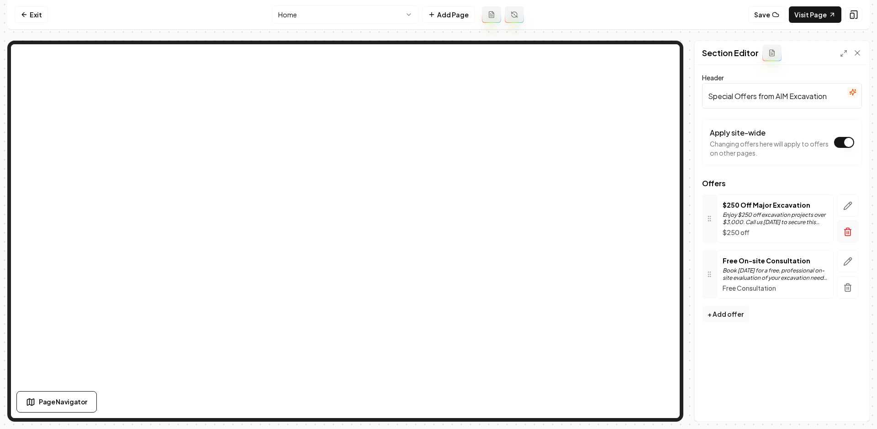 This screenshot has height=429, width=877. Describe the element at coordinates (448, 15) in the screenshot. I see `button: Add Page` at that location.